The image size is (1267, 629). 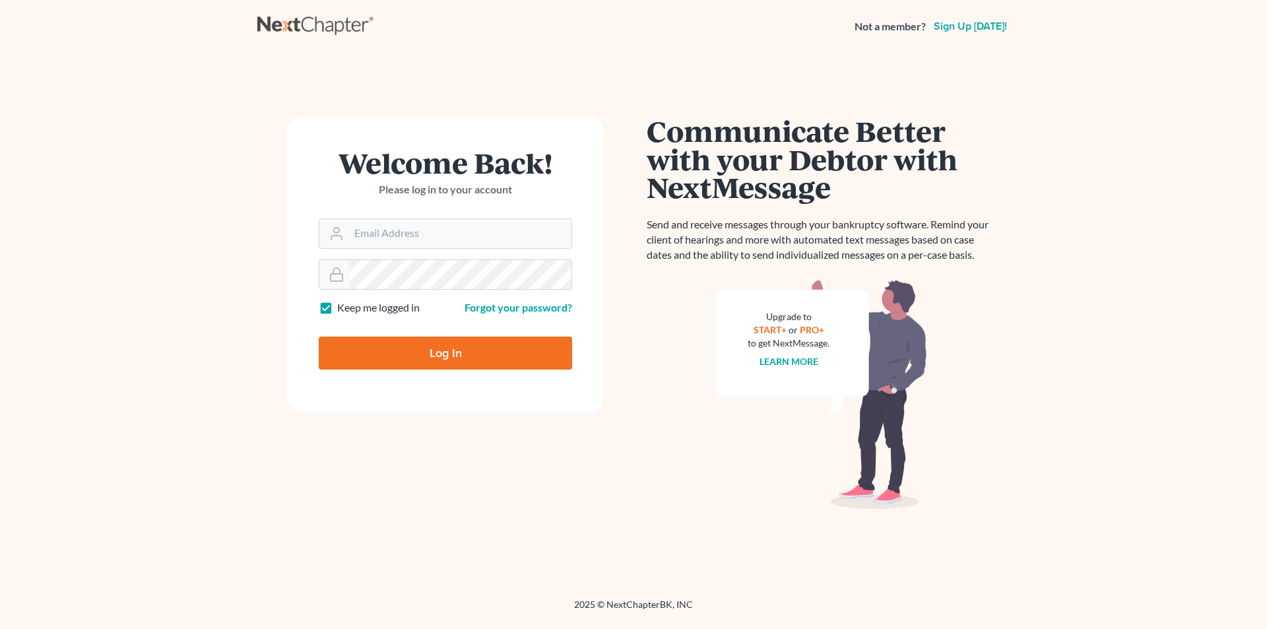 What do you see at coordinates (518, 307) in the screenshot?
I see `a: Forgot your password?` at bounding box center [518, 307].